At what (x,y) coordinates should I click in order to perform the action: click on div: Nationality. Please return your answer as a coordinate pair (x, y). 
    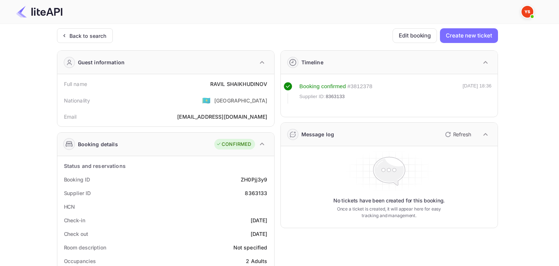
    Looking at the image, I should click on (77, 100).